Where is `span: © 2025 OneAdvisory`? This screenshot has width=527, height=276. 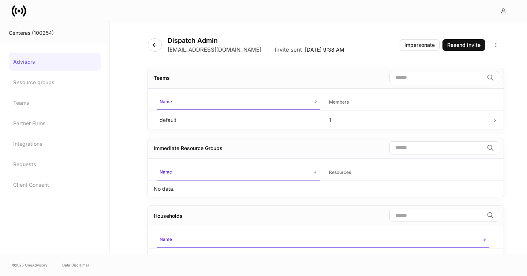 span: © 2025 OneAdvisory is located at coordinates (30, 265).